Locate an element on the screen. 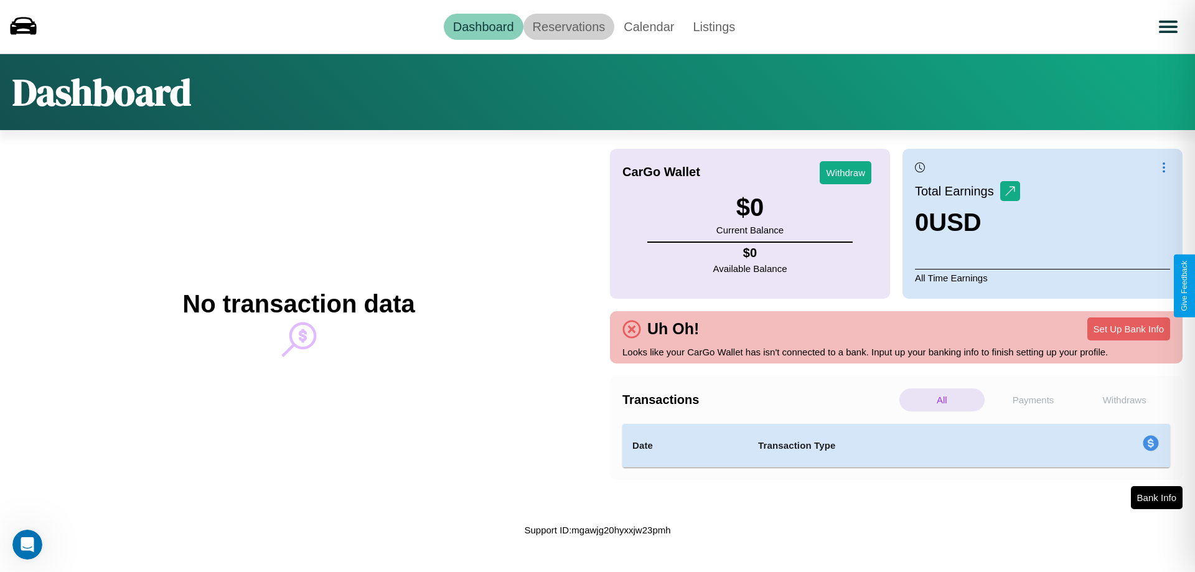 This screenshot has height=572, width=1195. p: Current Balance is located at coordinates (750, 230).